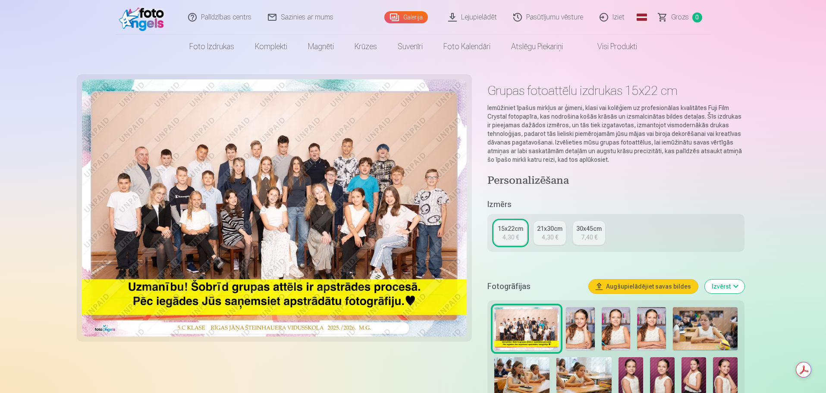  Describe the element at coordinates (589, 229) in the screenshot. I see `div: 30x45cm` at that location.